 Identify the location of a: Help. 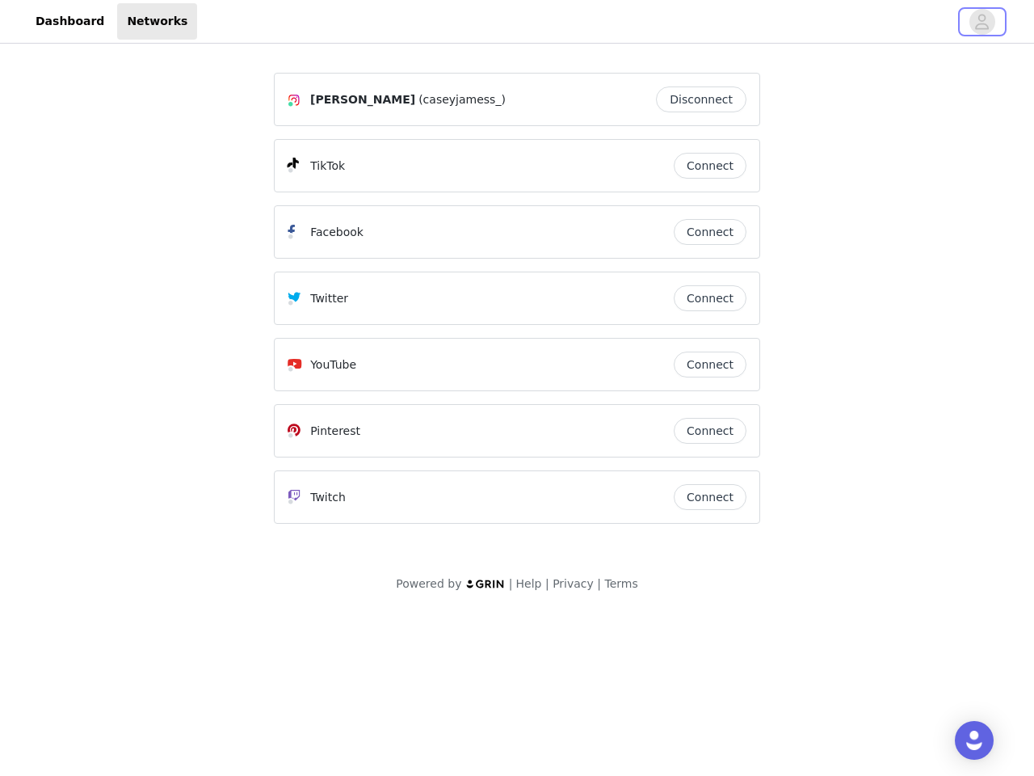
(529, 583).